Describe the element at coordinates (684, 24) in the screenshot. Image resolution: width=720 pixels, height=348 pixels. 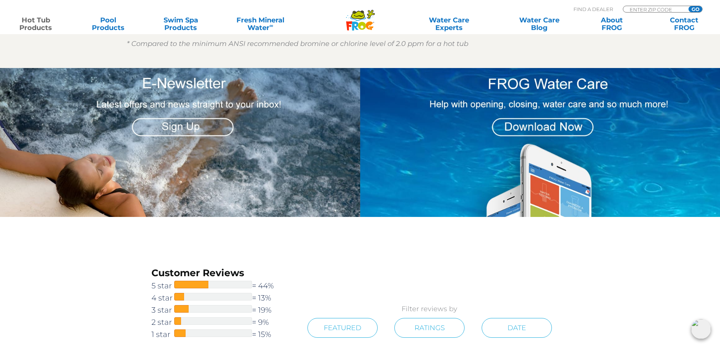
I see `a: ContactFROG` at that location.